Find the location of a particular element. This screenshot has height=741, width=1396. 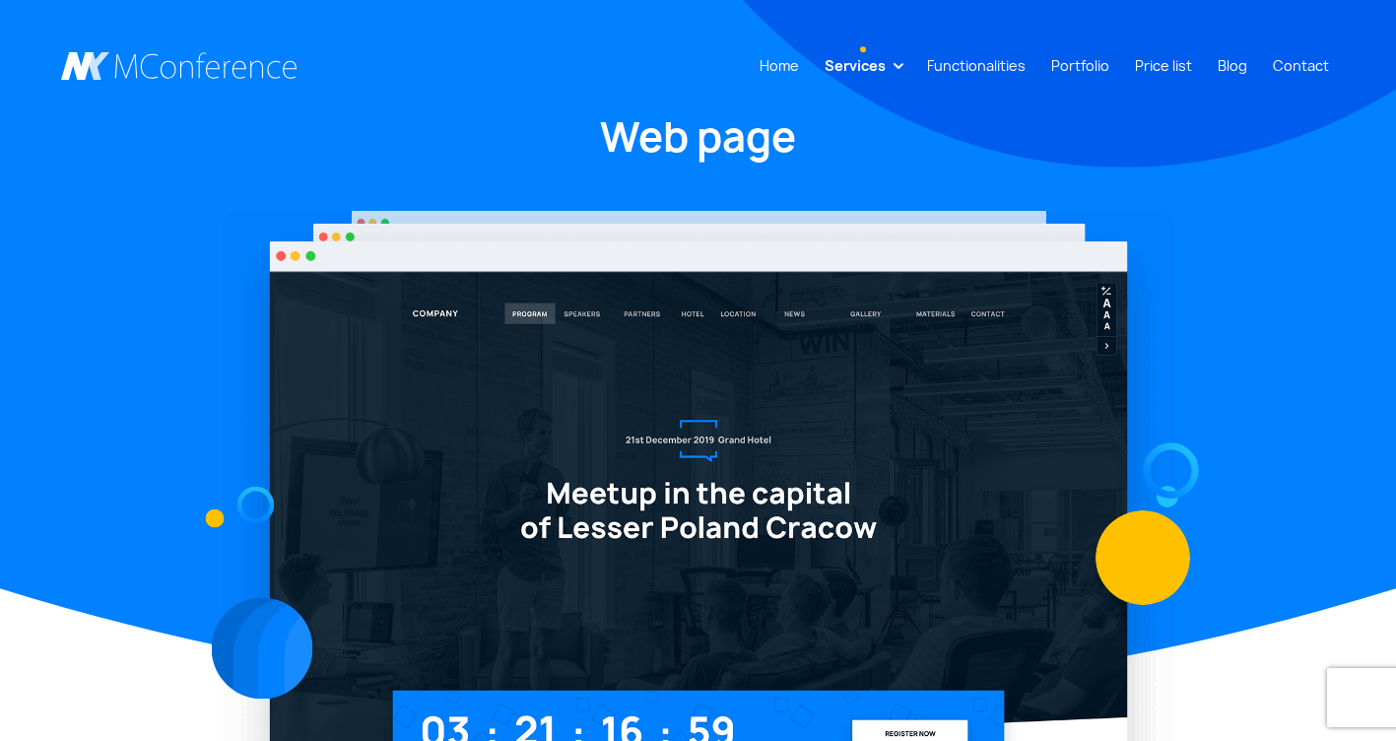

a: Price list is located at coordinates (1164, 65).